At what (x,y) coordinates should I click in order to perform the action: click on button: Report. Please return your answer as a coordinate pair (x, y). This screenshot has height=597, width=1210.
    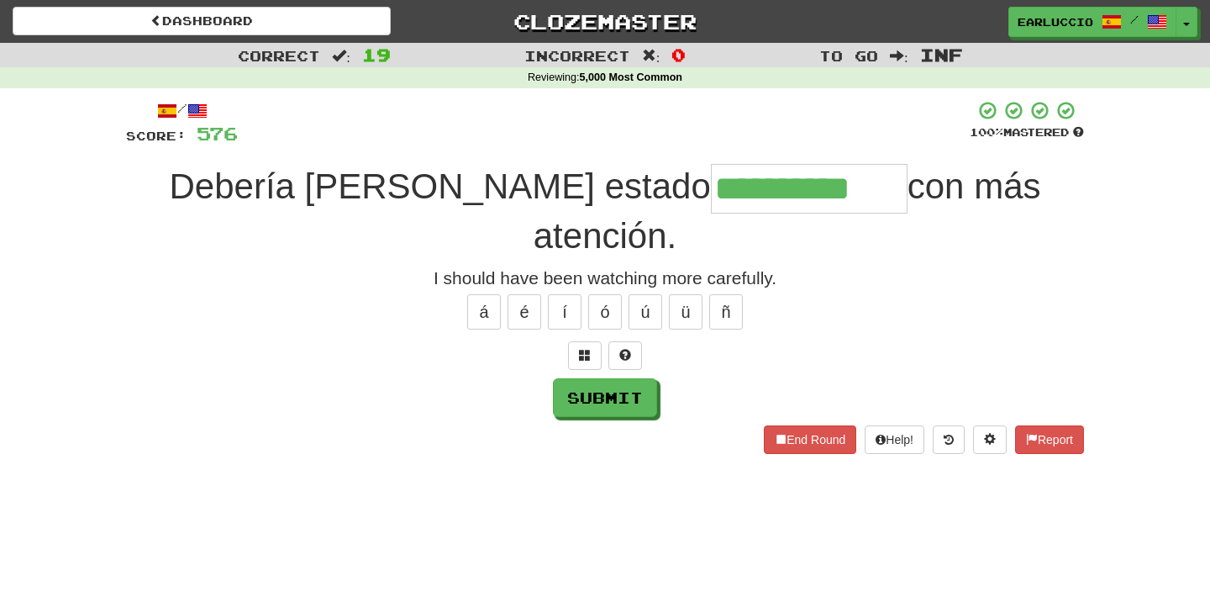
    Looking at the image, I should click on (1050, 440).